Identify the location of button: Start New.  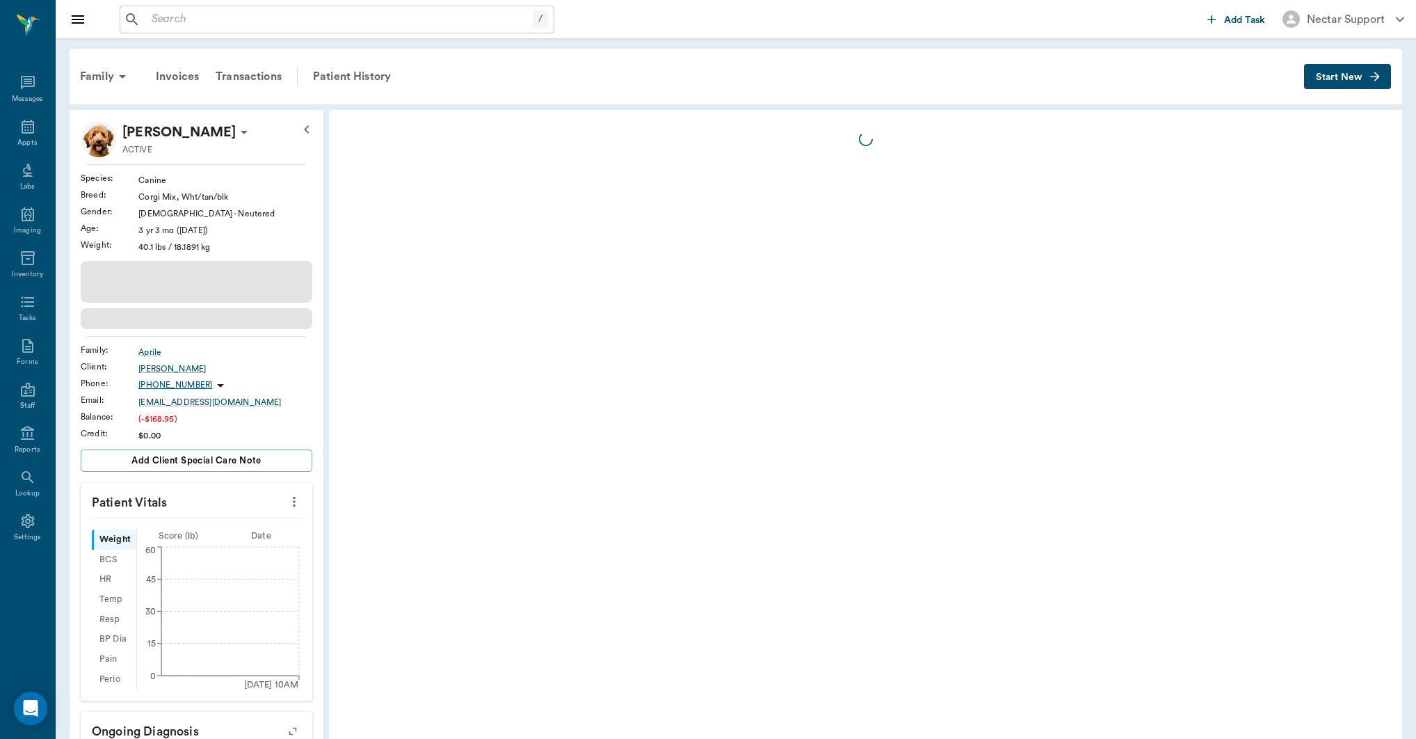
(1347, 76).